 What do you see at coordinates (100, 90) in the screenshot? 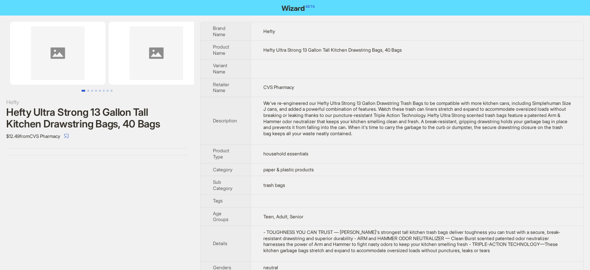
I see `button: Go to slide 5` at bounding box center [100, 90].